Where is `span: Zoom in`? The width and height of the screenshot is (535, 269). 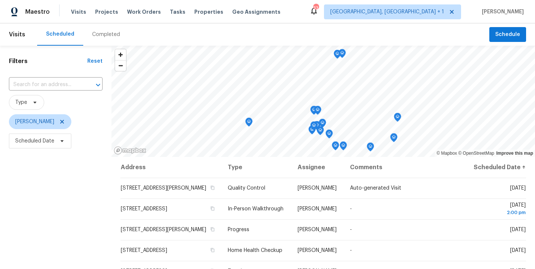
span: Zoom in is located at coordinates (120, 55).